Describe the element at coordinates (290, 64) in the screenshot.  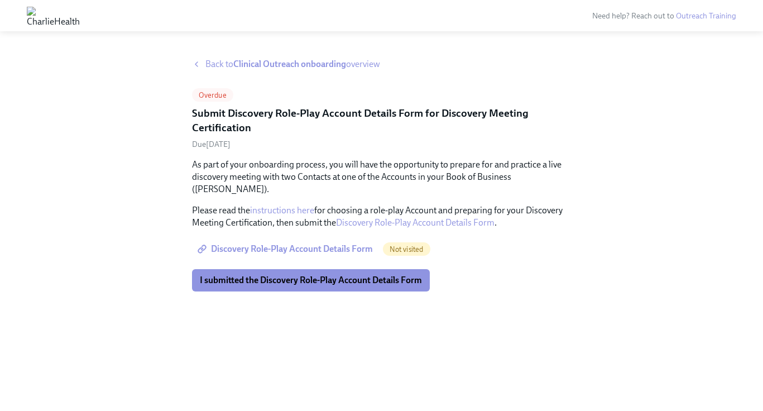
I see `strong: Clinical Outreach onboarding` at that location.